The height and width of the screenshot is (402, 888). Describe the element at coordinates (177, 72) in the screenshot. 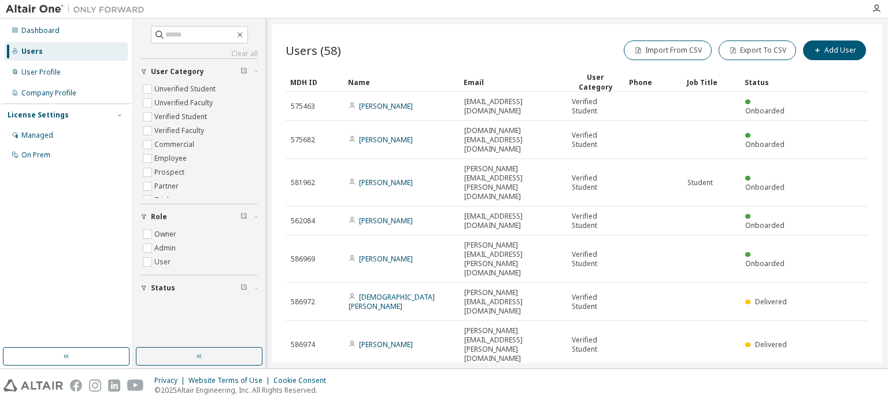

I see `span: User Category` at that location.